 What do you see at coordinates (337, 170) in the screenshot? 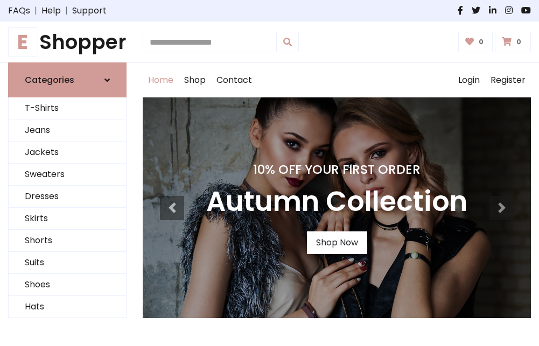
I see `h4: 10% Off Your First Order` at bounding box center [337, 170].